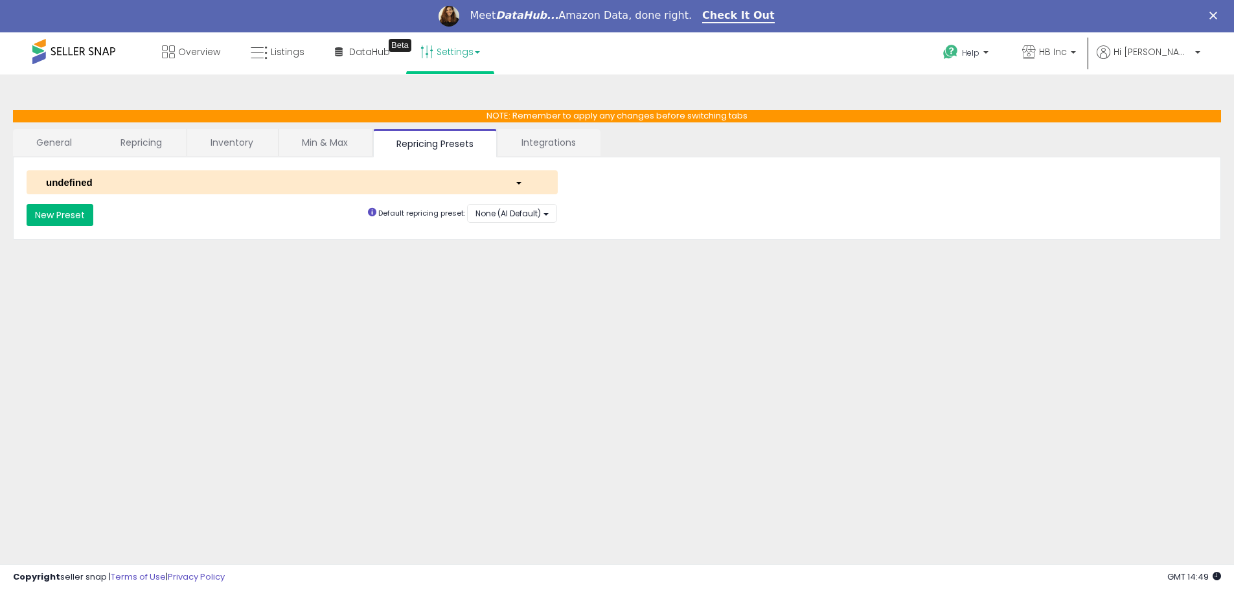 The height and width of the screenshot is (590, 1234). I want to click on p: NOTE: Remember to apply any changes before switching tabs, so click(617, 116).